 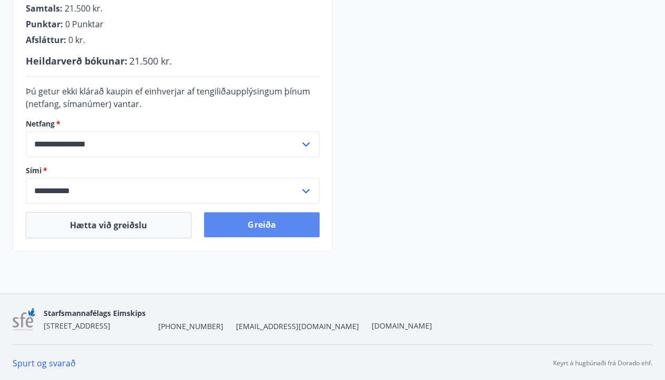 I want to click on label: Sími, so click(x=172, y=171).